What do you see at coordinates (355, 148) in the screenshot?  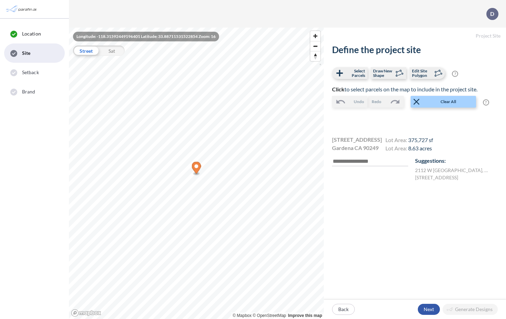 I see `span: Gardena CA 90249` at bounding box center [355, 148].